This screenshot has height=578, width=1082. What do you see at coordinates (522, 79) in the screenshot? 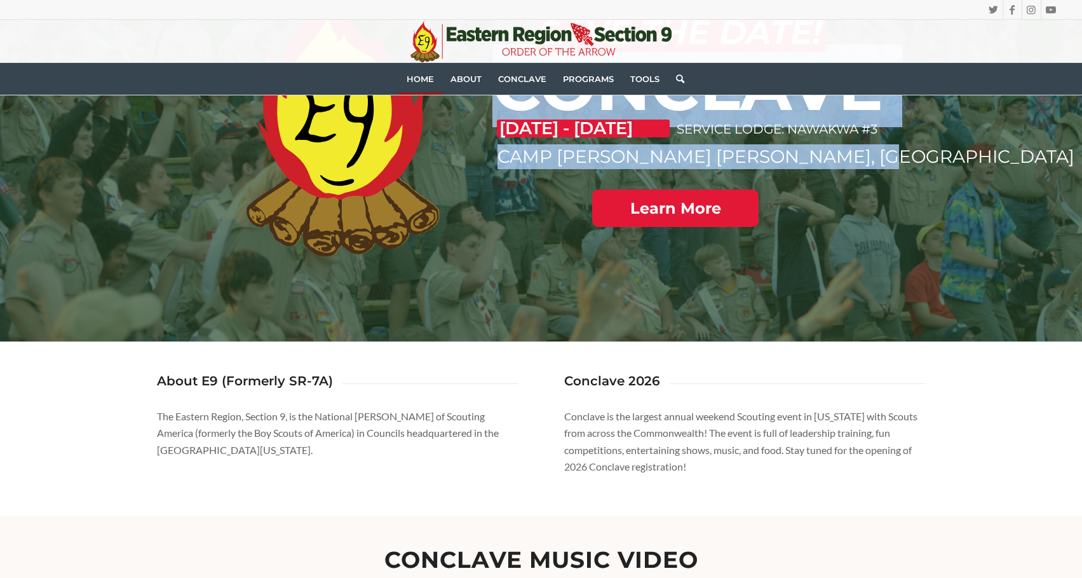
I see `span: Conclave` at bounding box center [522, 79].